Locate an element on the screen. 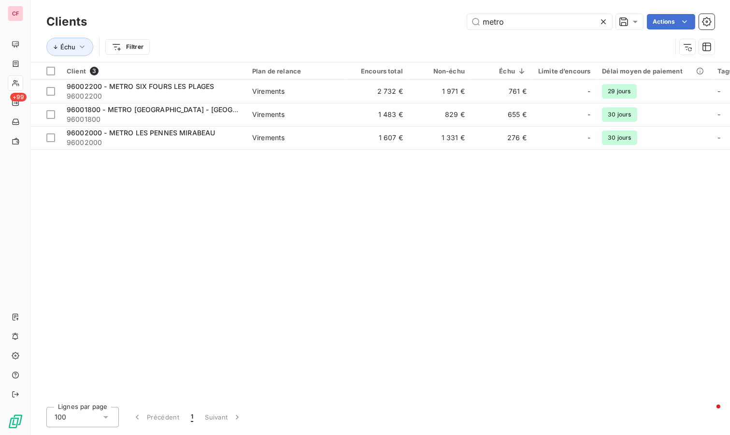 The width and height of the screenshot is (730, 435). button: Échu is located at coordinates (70, 47).